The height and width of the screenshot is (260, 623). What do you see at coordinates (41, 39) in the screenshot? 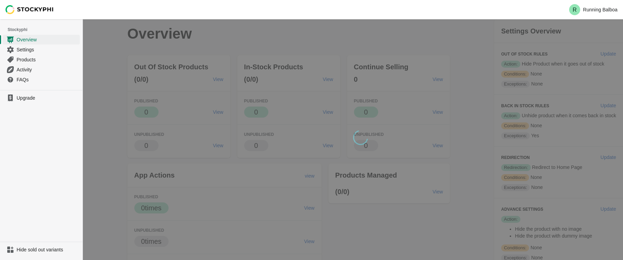
I see `a: Overview` at bounding box center [41, 39].